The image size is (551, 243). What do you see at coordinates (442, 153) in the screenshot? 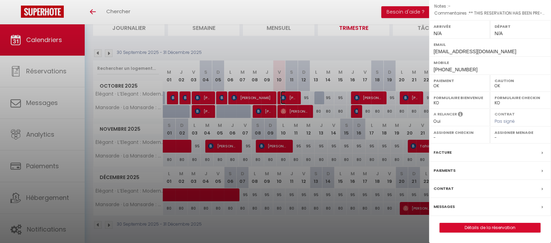
I see `label: Facture` at bounding box center [442, 153].